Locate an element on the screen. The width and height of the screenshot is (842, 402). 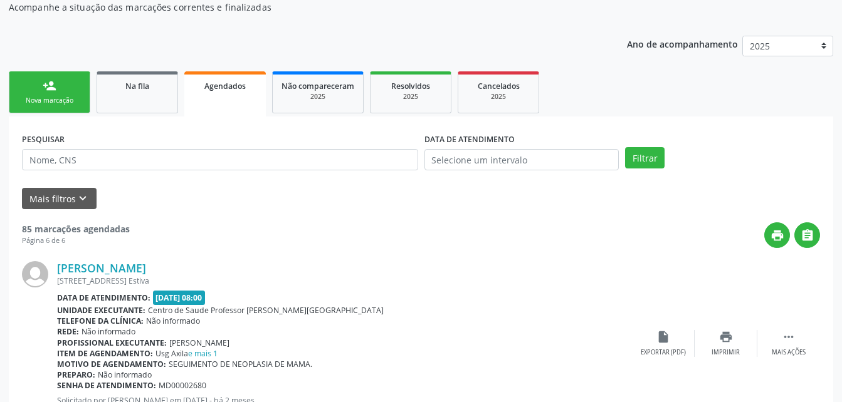
b: Rede: is located at coordinates (68, 332).